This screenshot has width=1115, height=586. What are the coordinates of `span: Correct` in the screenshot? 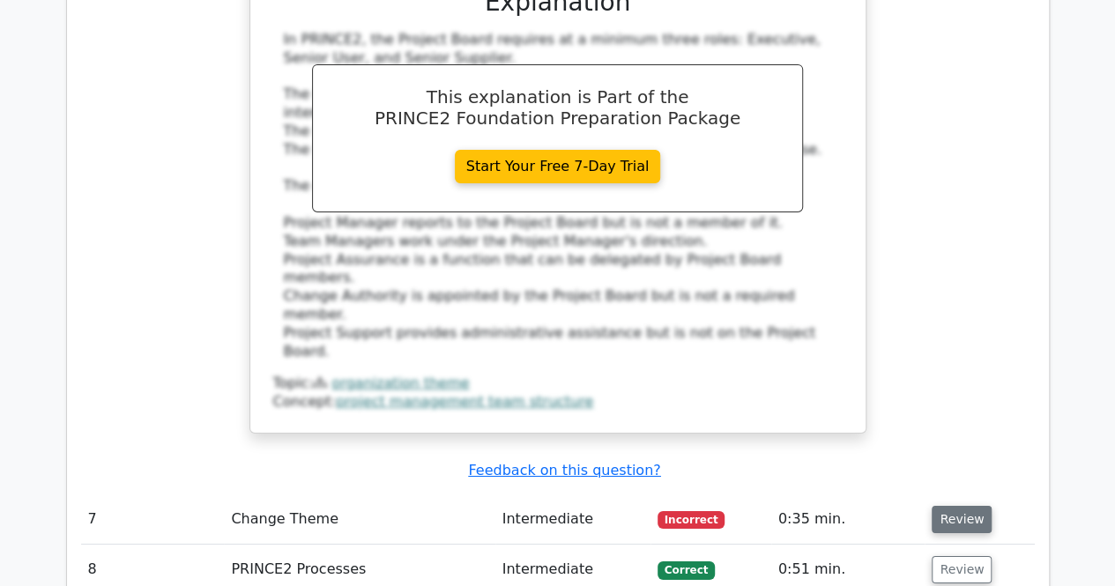 It's located at (686, 570).